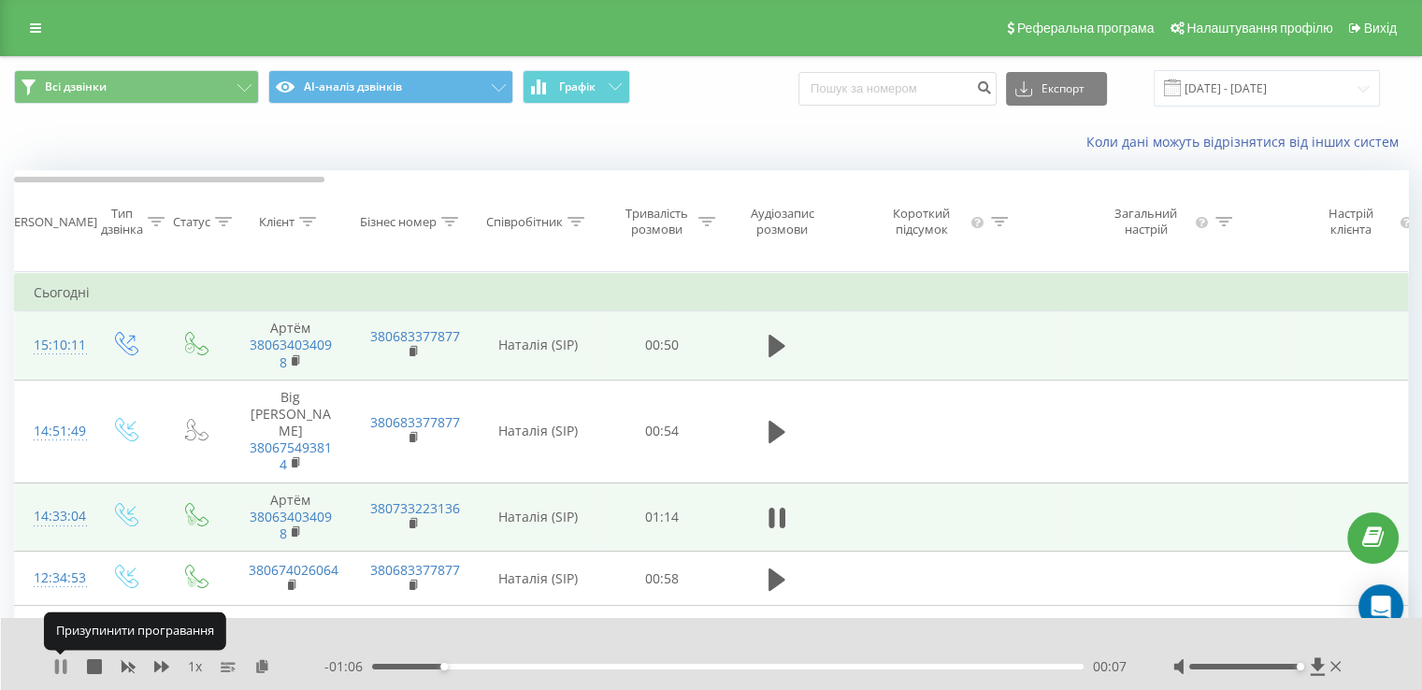 This screenshot has height=690, width=1422. What do you see at coordinates (922, 222) in the screenshot?
I see `div: Короткий підсумок` at bounding box center [922, 222].